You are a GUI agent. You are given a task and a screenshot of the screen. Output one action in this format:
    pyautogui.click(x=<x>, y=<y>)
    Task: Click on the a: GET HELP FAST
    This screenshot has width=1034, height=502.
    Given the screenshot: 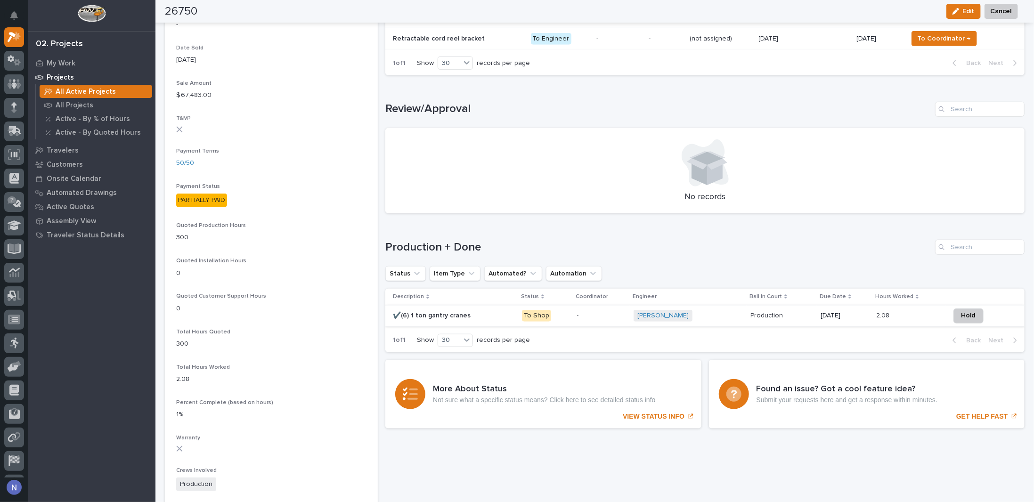 What is the action you would take?
    pyautogui.click(x=867, y=394)
    